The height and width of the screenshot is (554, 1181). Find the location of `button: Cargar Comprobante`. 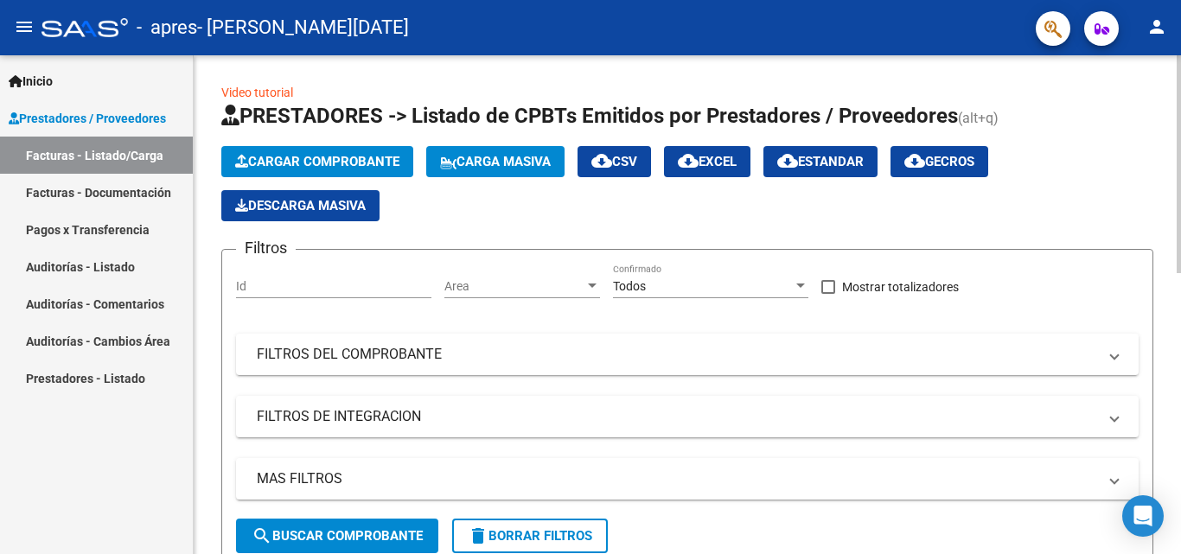

button: Cargar Comprobante is located at coordinates (317, 162).